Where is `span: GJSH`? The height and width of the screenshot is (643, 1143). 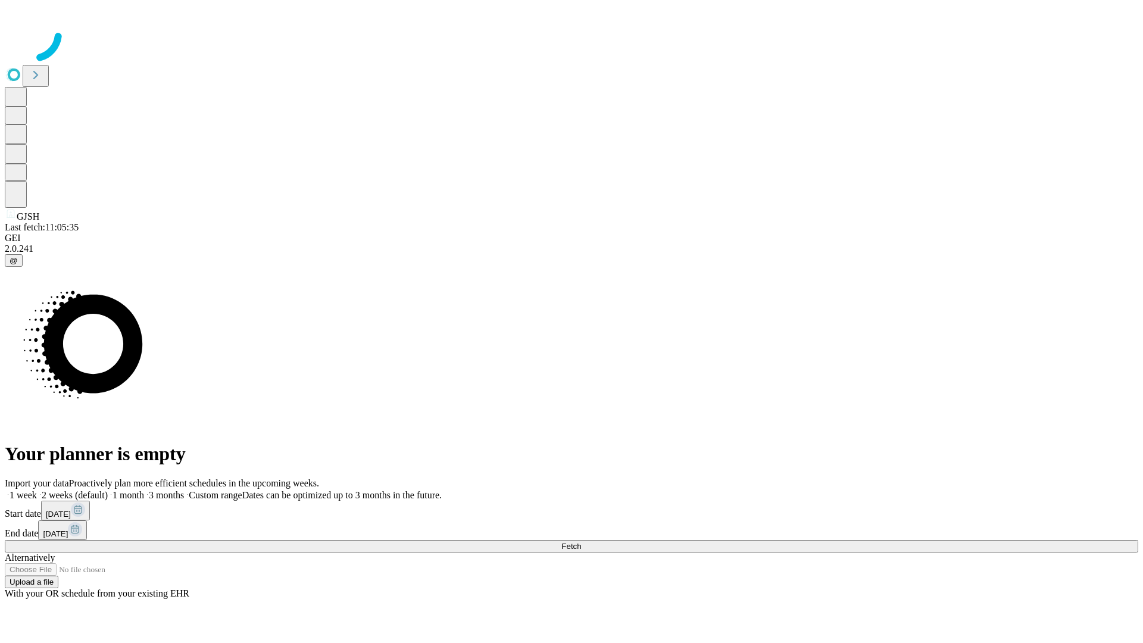
span: GJSH is located at coordinates (28, 216).